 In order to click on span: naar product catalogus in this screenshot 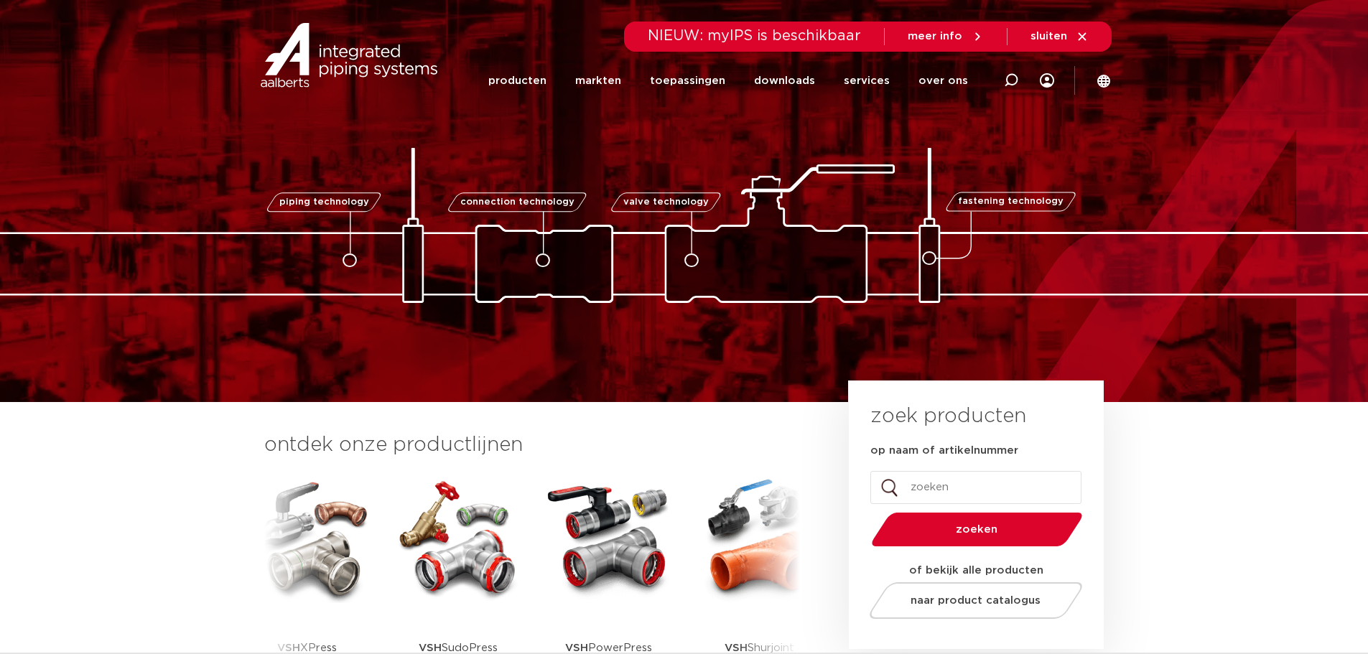, I will do `click(976, 601)`.